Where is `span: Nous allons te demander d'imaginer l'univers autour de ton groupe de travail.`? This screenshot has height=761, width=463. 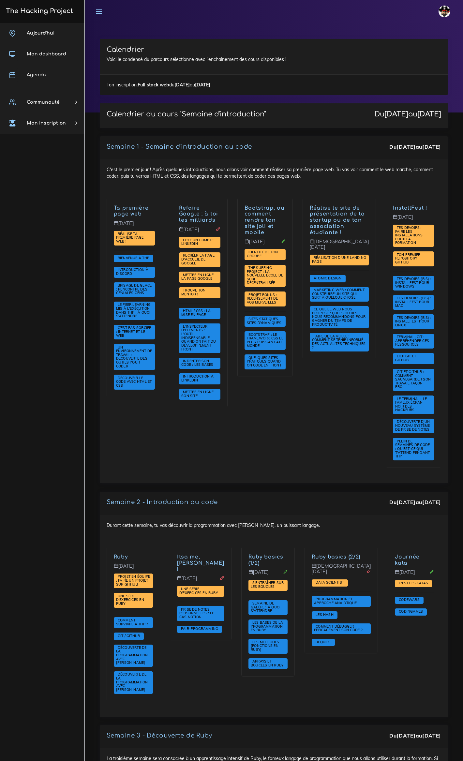
span: Nous allons te demander d'imaginer l'univers autour de ton groupe de travail. is located at coordinates (265, 255).